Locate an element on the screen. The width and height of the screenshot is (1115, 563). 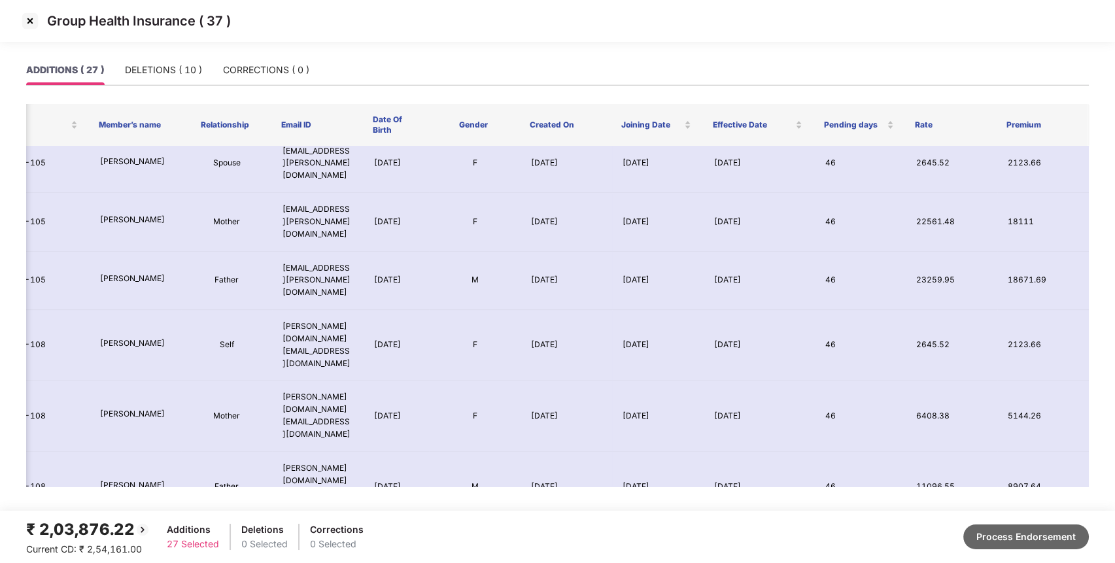
span: EID is located at coordinates (37, 125).